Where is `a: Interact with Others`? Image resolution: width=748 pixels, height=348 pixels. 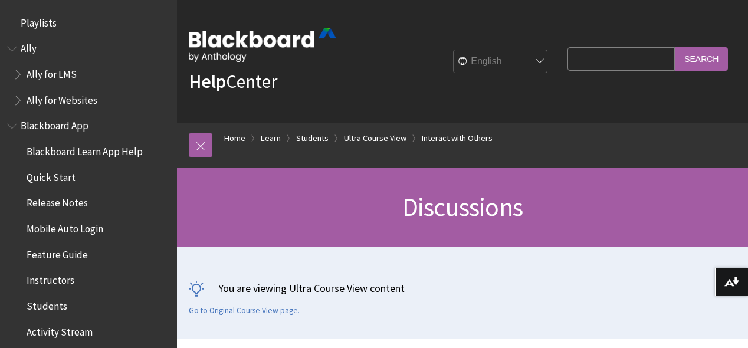 a: Interact with Others is located at coordinates (457, 138).